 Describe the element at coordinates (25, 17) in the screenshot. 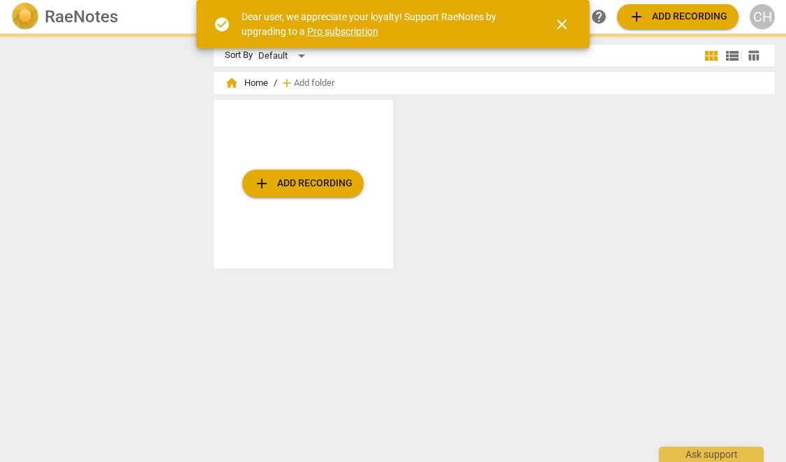

I see `img: Logo` at that location.